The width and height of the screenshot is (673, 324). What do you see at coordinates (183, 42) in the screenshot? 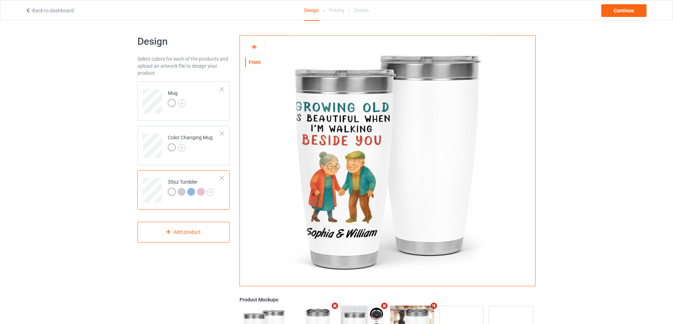
I see `h1: Design` at bounding box center [183, 42].